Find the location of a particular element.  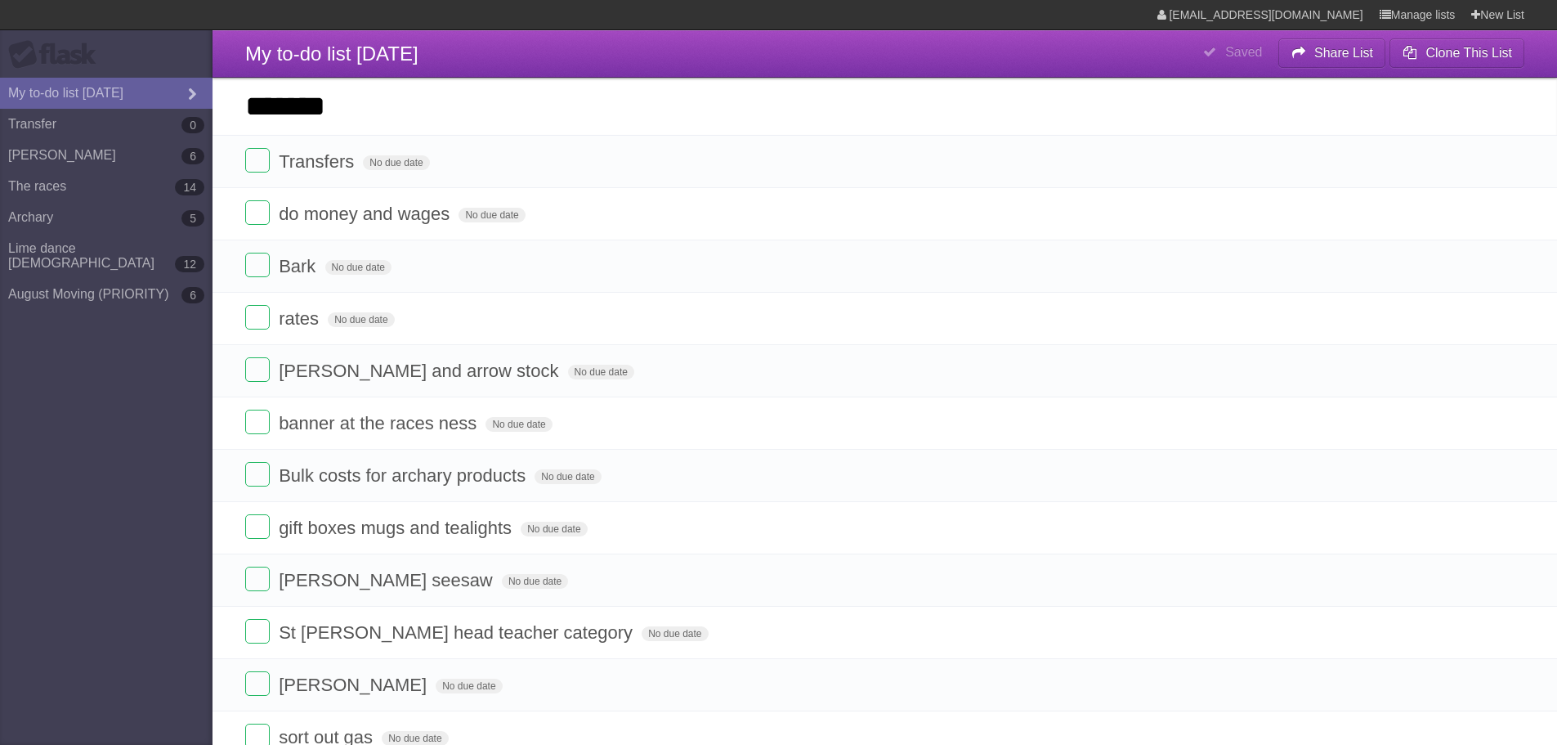

span: do money and wages is located at coordinates (366, 213).